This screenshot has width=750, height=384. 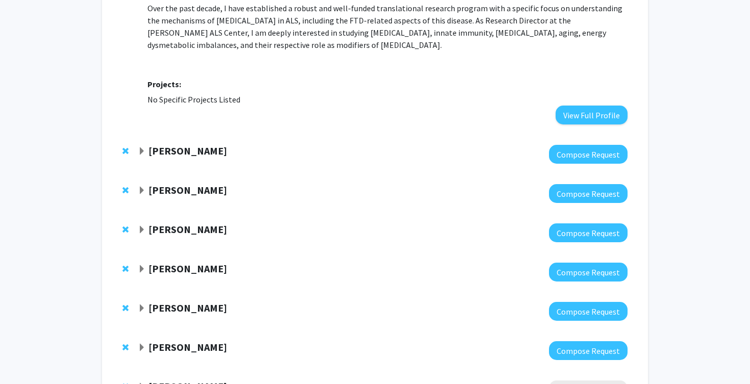 I want to click on span: Remove Kathleen Mechler from bookmarks, so click(x=125, y=347).